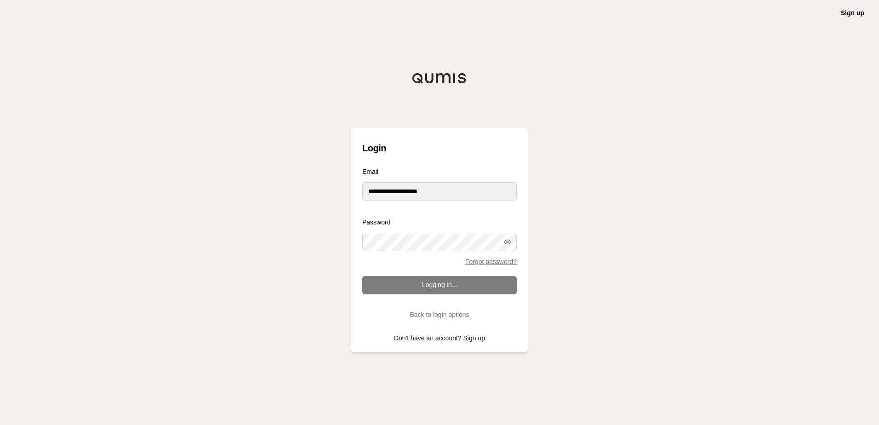 The height and width of the screenshot is (425, 879). I want to click on a: Forgot password?, so click(491, 261).